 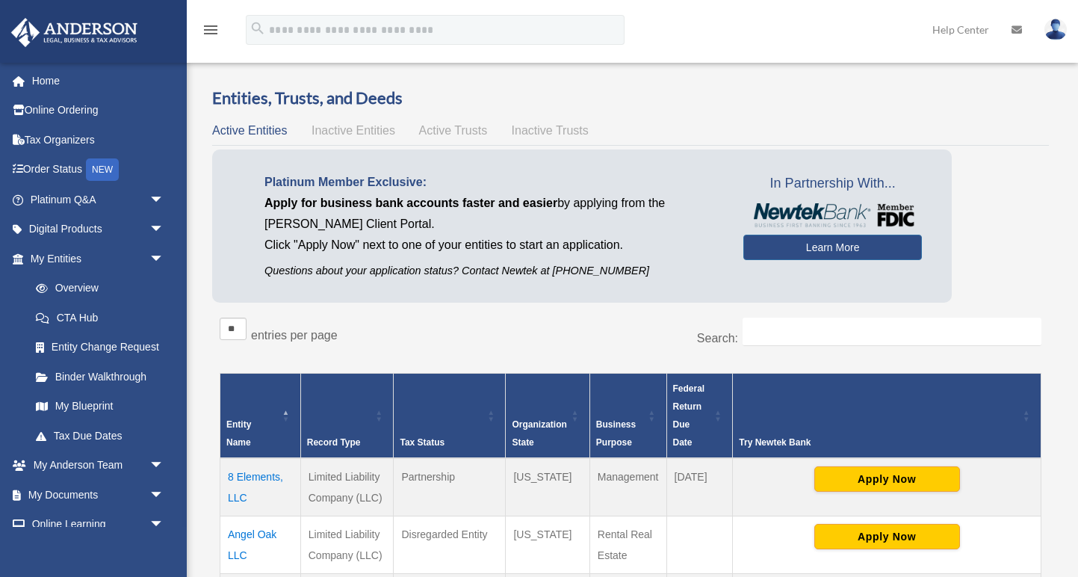 I want to click on label: entries per page, so click(x=294, y=335).